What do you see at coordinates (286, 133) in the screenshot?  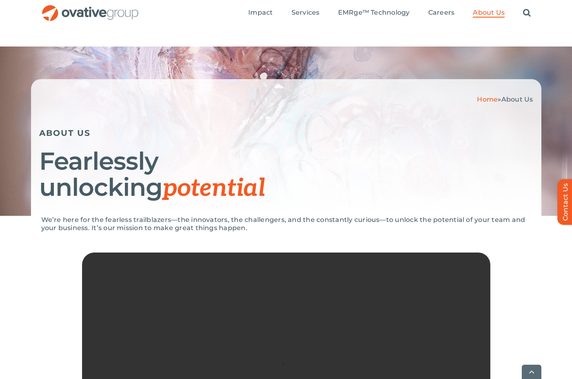 I see `h5: ABOUT US` at bounding box center [286, 133].